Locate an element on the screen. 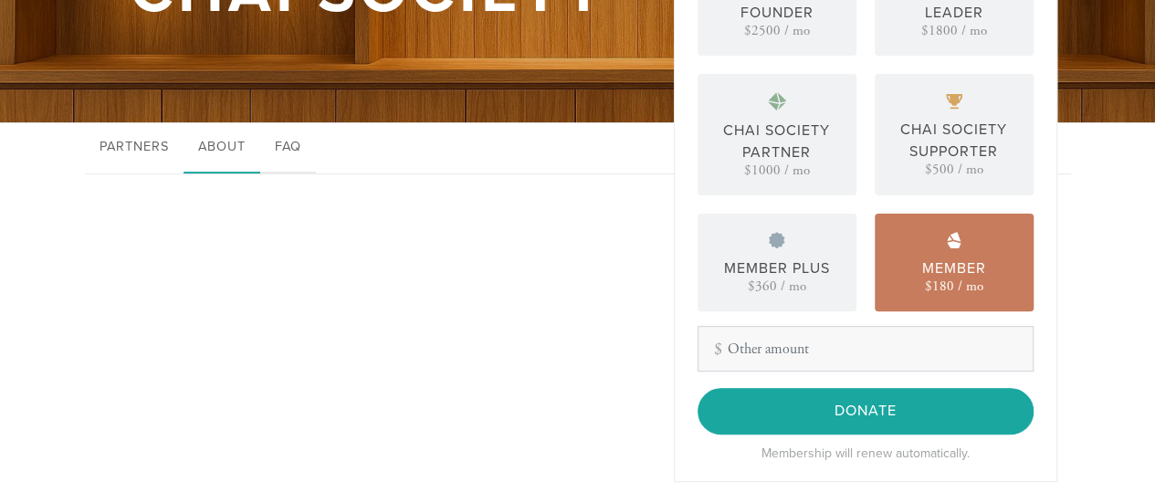  div: Member is located at coordinates (954, 268).